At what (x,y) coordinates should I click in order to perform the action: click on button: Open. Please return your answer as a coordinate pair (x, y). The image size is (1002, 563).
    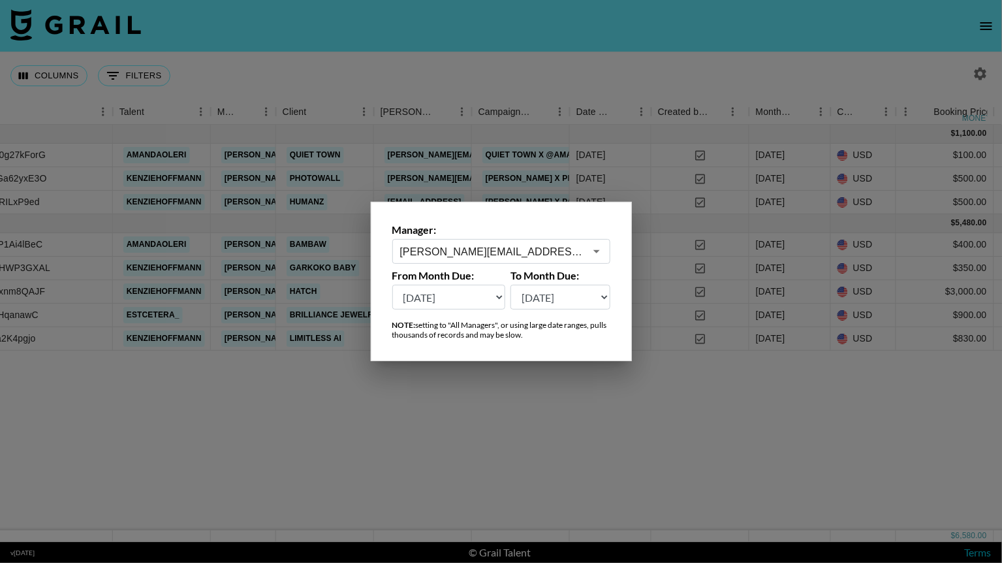
    Looking at the image, I should click on (597, 251).